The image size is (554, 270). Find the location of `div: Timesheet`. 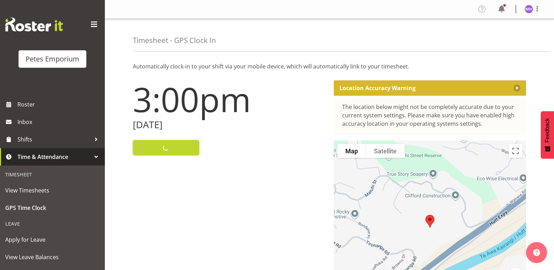

div: Timesheet is located at coordinates (52, 174).